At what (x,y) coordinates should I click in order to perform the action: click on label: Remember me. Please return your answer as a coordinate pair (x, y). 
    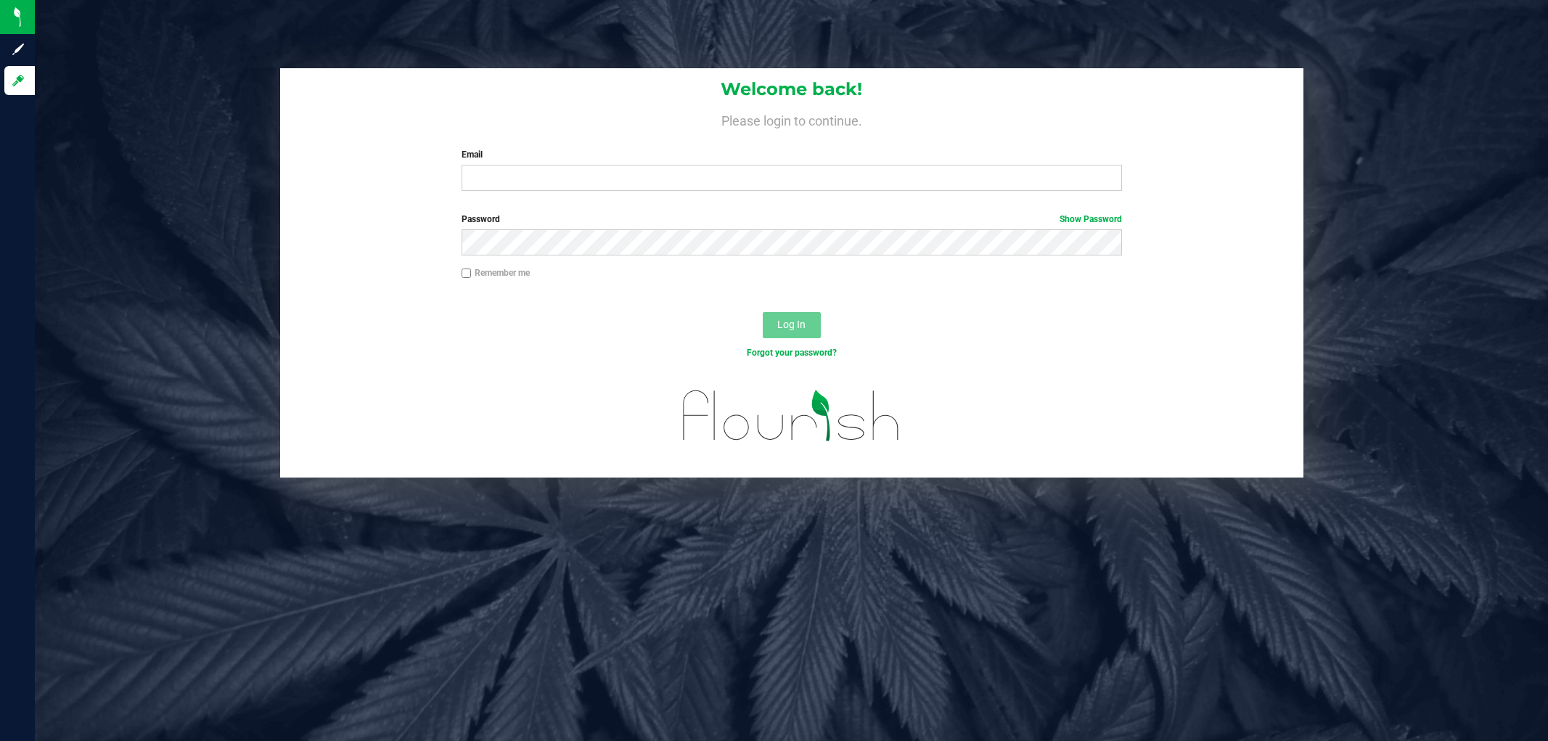
    Looking at the image, I should click on (496, 273).